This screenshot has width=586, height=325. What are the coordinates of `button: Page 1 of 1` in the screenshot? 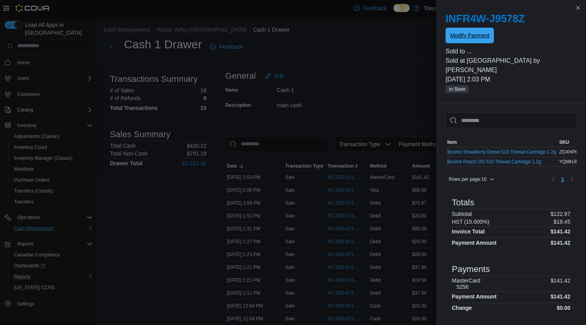 It's located at (562, 179).